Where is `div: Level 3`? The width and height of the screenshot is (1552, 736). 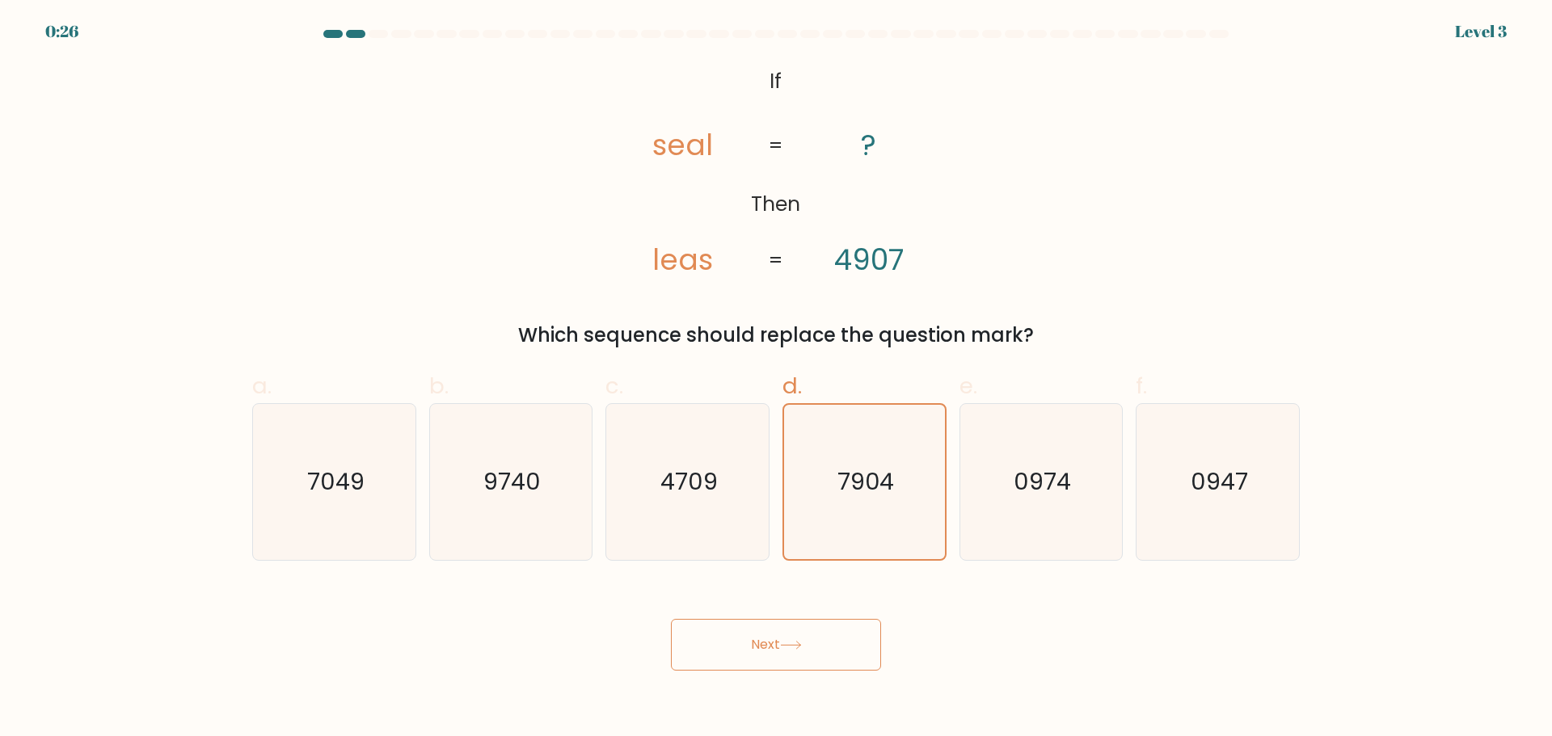 div: Level 3 is located at coordinates (1481, 32).